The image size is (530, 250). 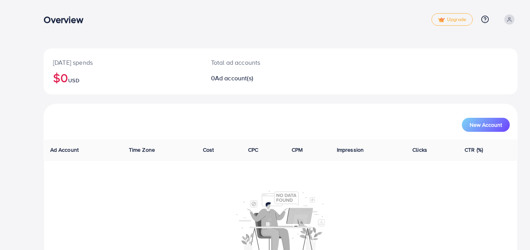 What do you see at coordinates (142, 150) in the screenshot?
I see `span: Time Zone` at bounding box center [142, 150].